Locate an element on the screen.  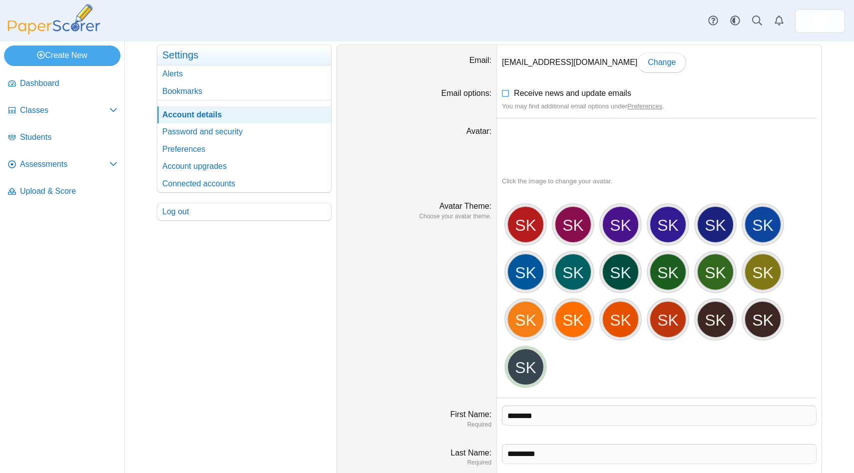
span: Upload & Score is located at coordinates (68, 191).